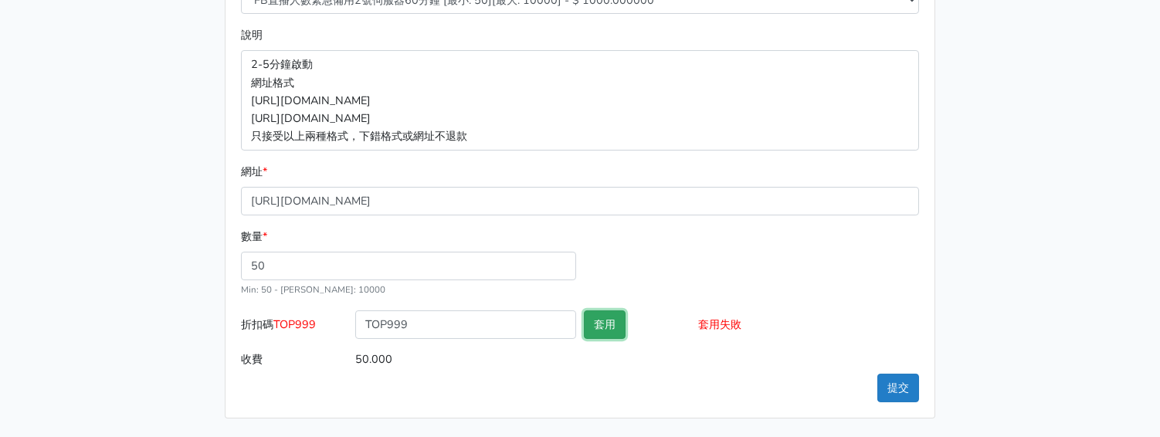  Describe the element at coordinates (254, 236) in the screenshot. I see `label: 數量` at that location.